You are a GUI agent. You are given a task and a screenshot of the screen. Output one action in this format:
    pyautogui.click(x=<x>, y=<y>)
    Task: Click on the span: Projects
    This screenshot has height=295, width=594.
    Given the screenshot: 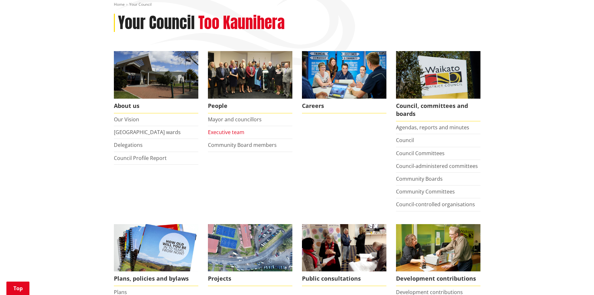 What is the action you would take?
    pyautogui.click(x=250, y=279)
    